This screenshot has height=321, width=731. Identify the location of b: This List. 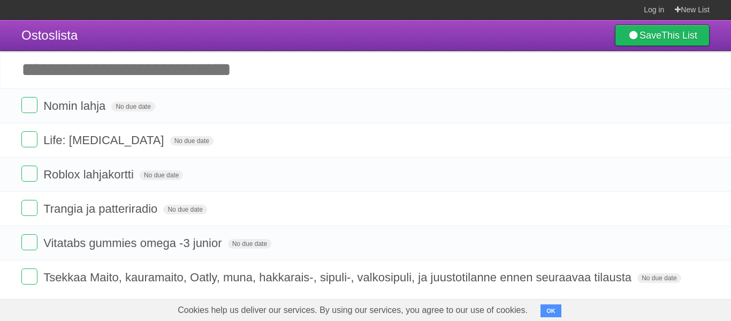
(679, 35).